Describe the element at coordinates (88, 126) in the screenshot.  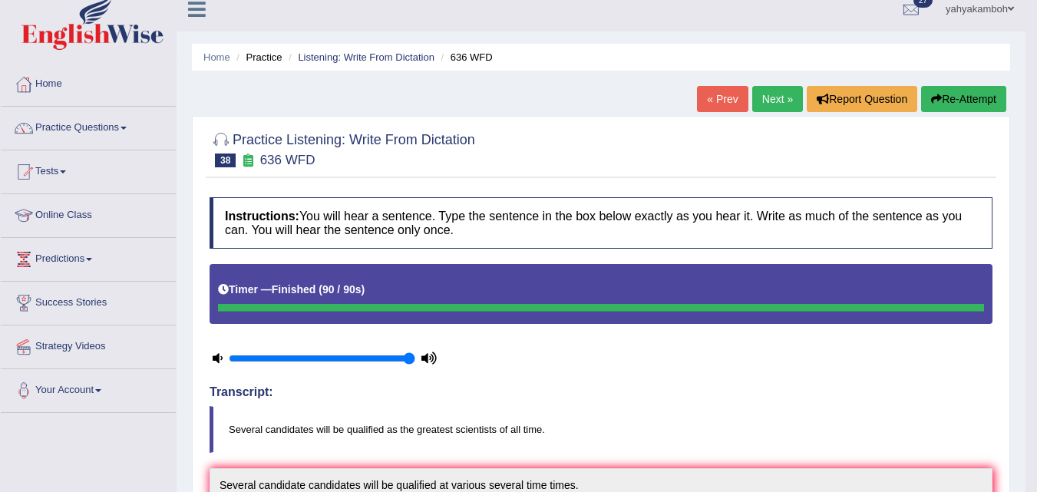
I see `a: Practice Questions` at that location.